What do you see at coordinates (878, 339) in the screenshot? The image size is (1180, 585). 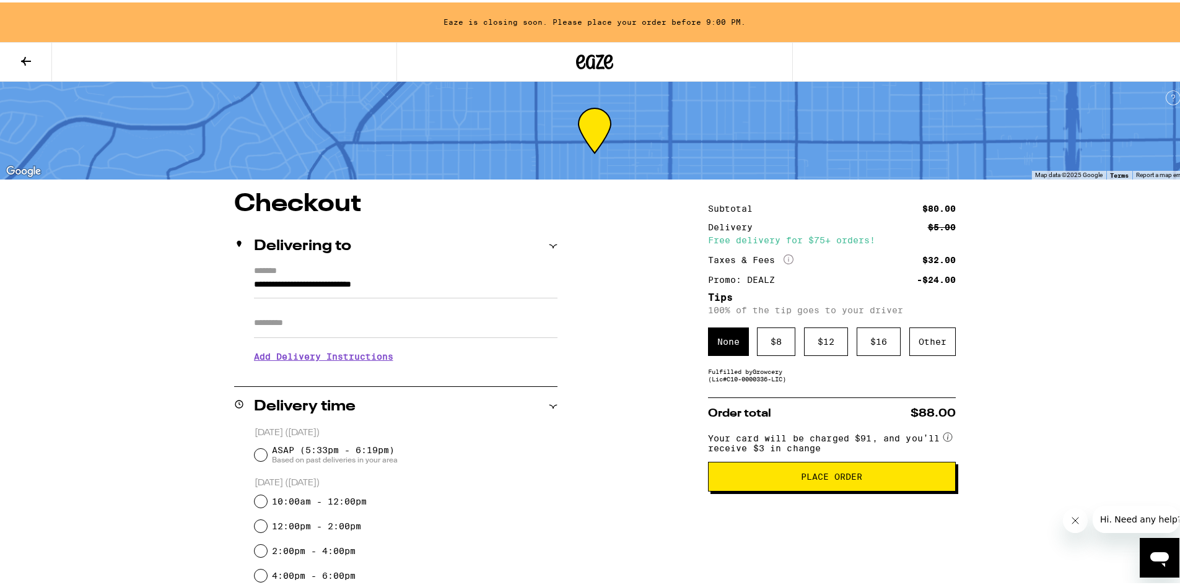 I see `div: $ 16` at bounding box center [878, 339].